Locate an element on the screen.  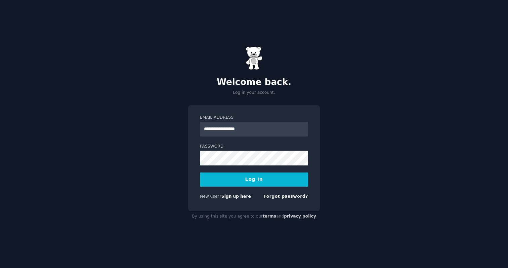
p: Log in your account. is located at coordinates (254, 93).